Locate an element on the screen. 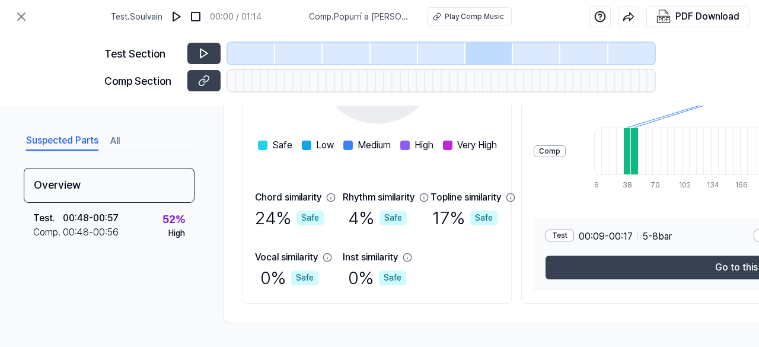 Image resolution: width=759 pixels, height=347 pixels. div: Comp . is located at coordinates (48, 232).